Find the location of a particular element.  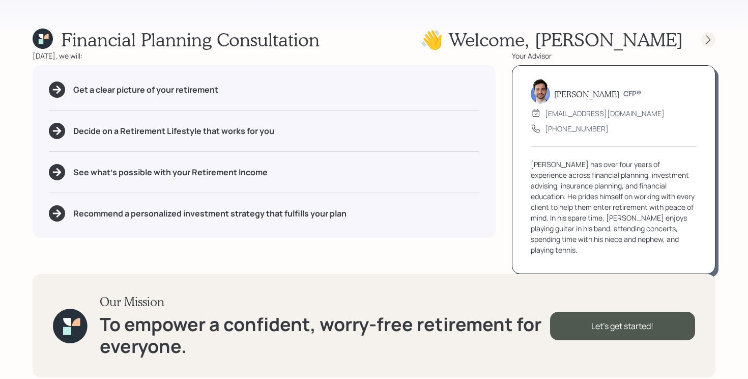

h3: Our Mission is located at coordinates (325, 301).